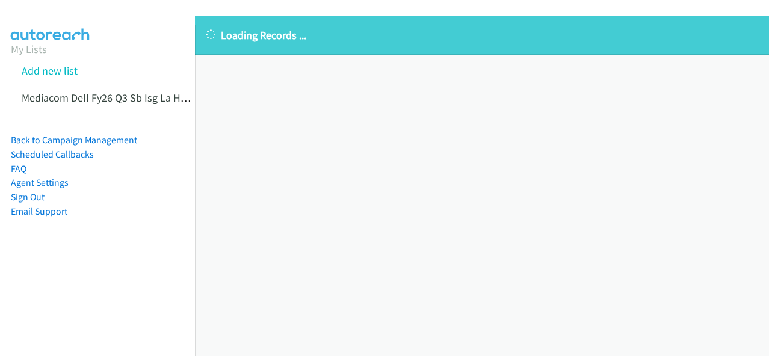 The width and height of the screenshot is (769, 356). What do you see at coordinates (482, 35) in the screenshot?
I see `p: Loading Records ...` at bounding box center [482, 35].